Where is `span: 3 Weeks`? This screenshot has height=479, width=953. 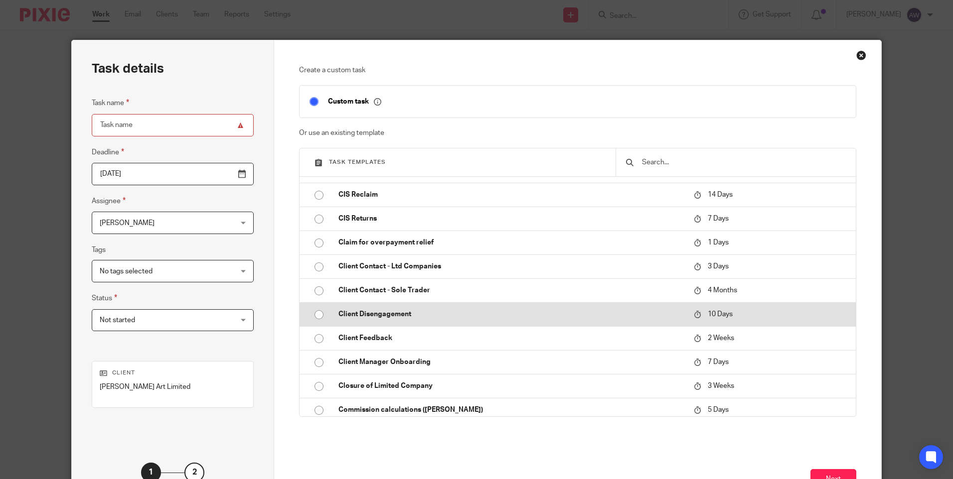 span: 3 Weeks is located at coordinates (720, 386).